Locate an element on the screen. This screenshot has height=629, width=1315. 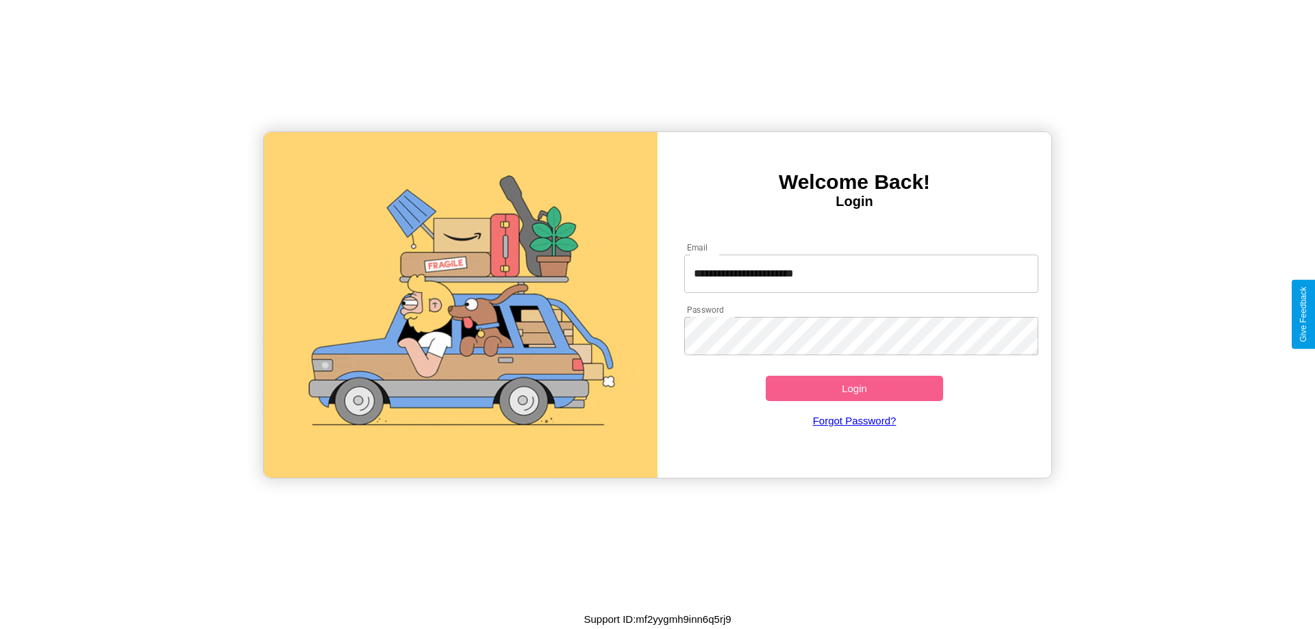
img: gif is located at coordinates (460, 305).